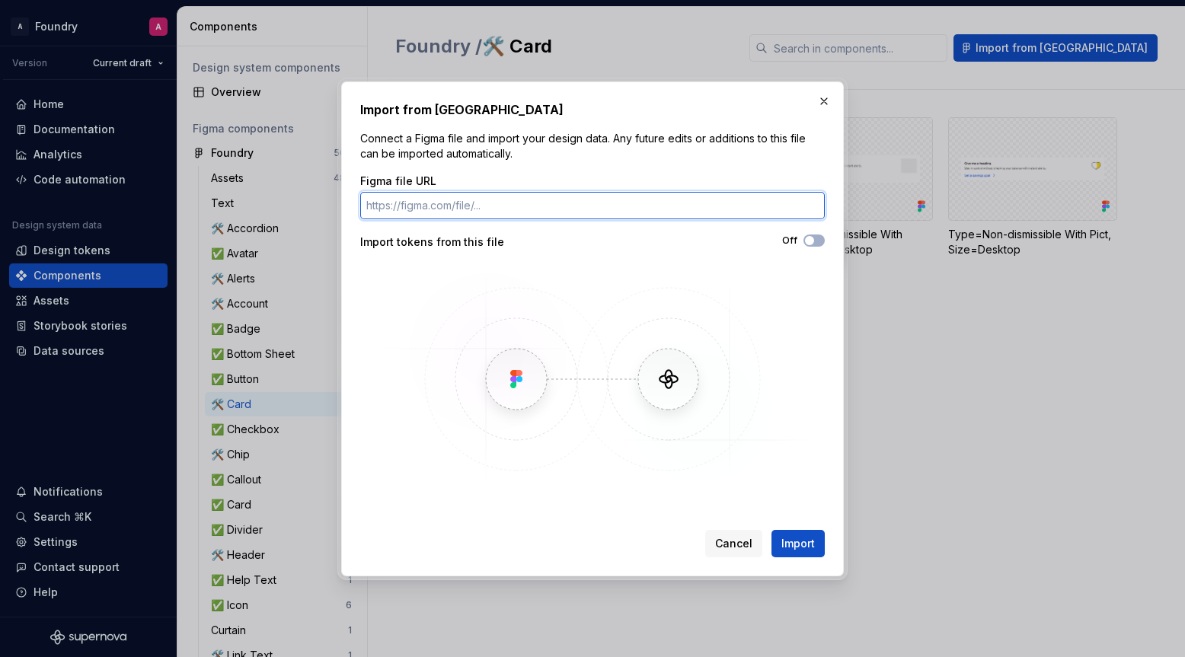  What do you see at coordinates (733, 544) in the screenshot?
I see `span: Cancel` at bounding box center [733, 544].